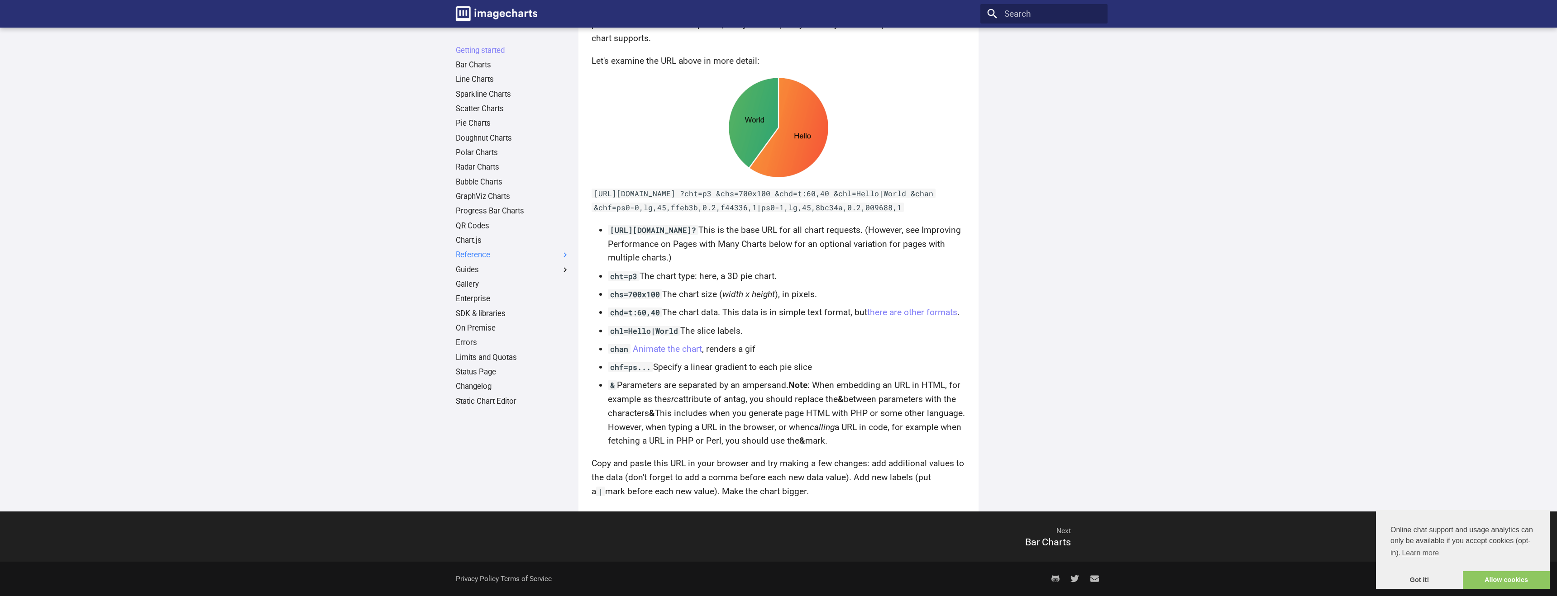 The width and height of the screenshot is (1557, 596). Describe the element at coordinates (513, 372) in the screenshot. I see `a: Status Page` at that location.